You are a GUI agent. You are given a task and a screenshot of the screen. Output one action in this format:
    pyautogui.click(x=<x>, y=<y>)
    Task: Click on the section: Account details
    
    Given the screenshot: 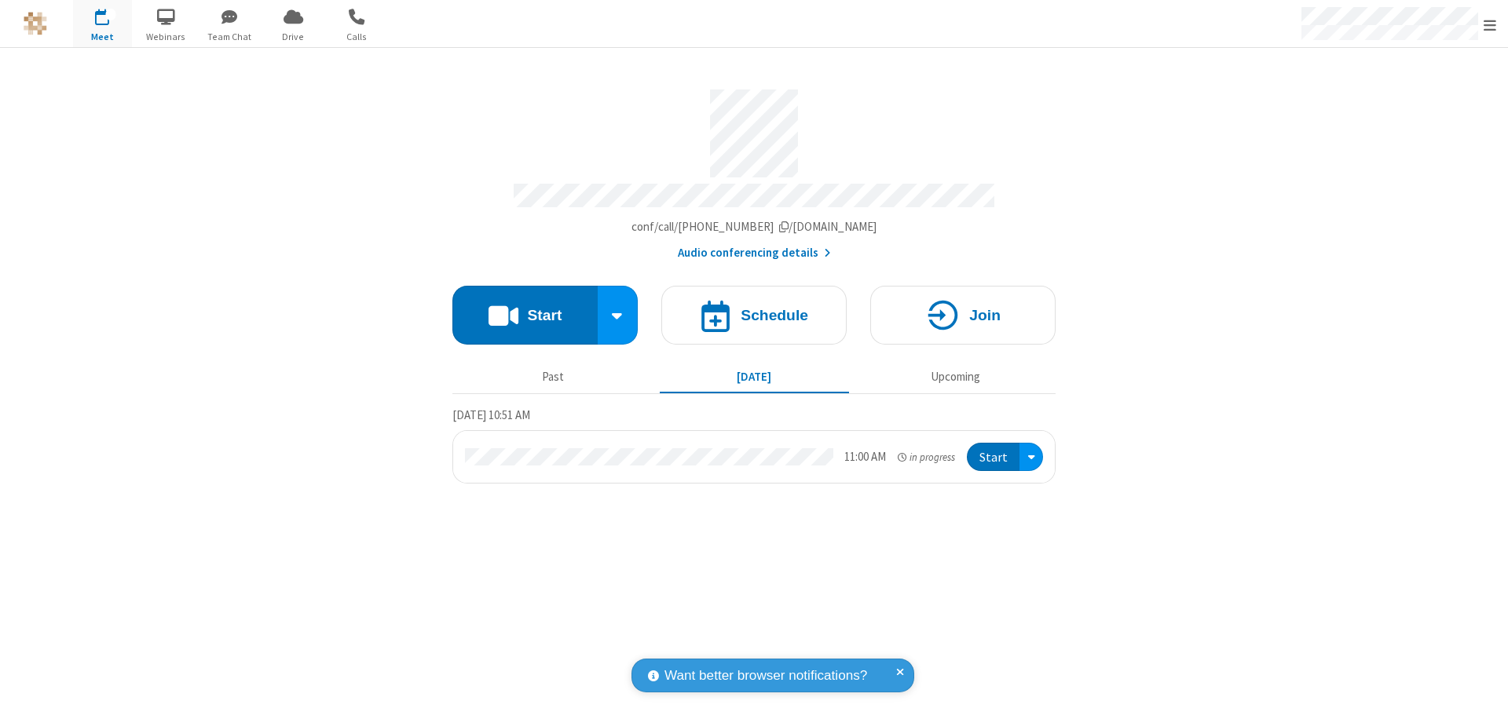 What is the action you would take?
    pyautogui.click(x=754, y=170)
    